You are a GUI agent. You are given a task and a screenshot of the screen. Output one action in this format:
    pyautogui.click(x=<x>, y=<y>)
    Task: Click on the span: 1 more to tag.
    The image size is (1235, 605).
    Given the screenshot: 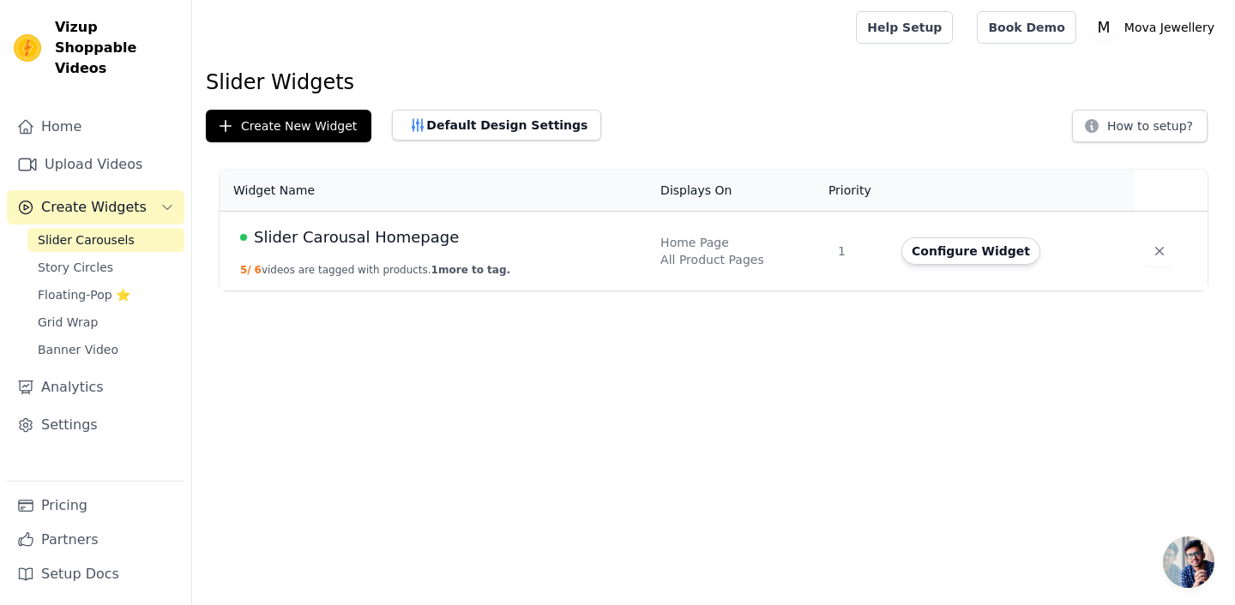 What is the action you would take?
    pyautogui.click(x=471, y=270)
    